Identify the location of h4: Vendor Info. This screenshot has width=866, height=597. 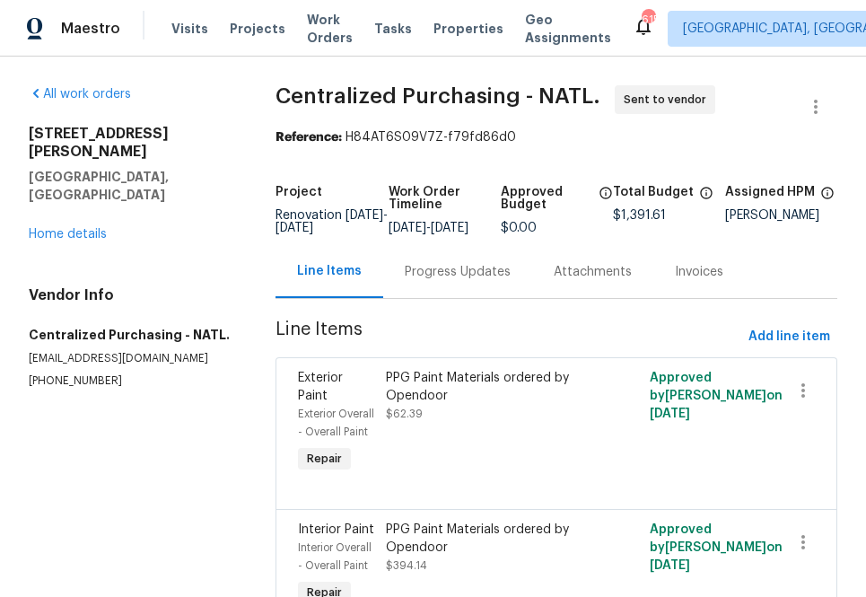
(130, 295).